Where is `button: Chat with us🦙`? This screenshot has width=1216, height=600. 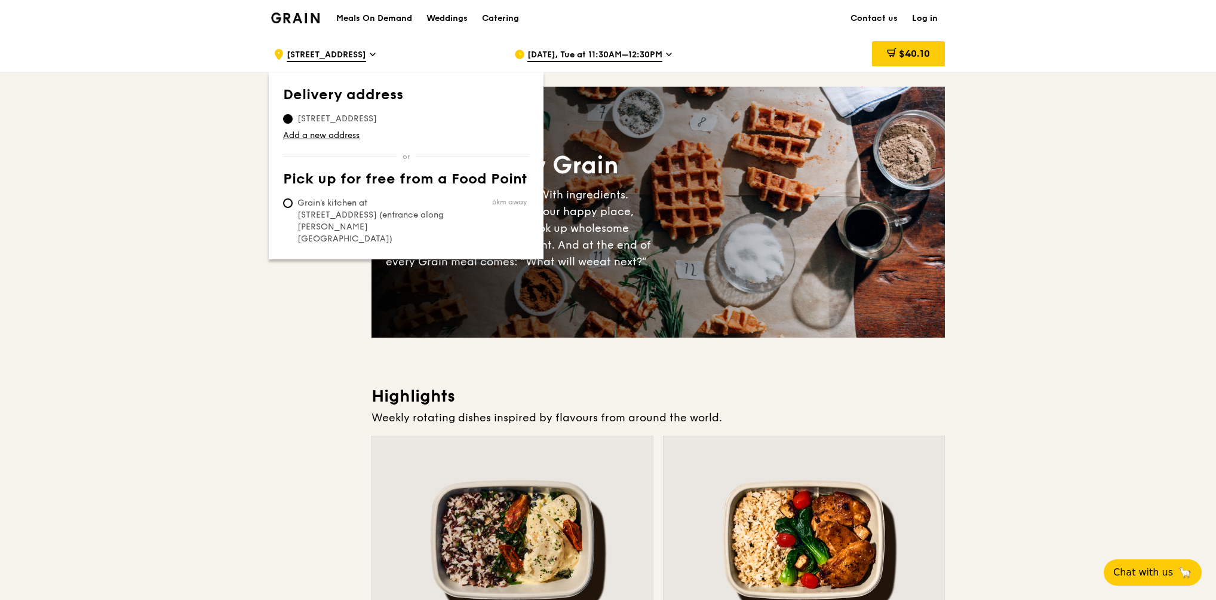
button: Chat with us🦙 is located at coordinates (1153, 572).